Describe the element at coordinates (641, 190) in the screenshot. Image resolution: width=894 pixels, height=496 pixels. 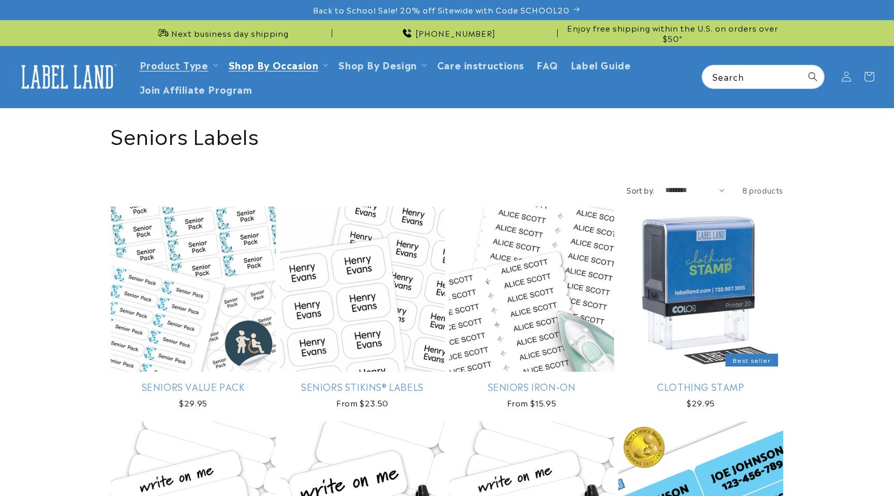
I see `label: Sort by:` at that location.